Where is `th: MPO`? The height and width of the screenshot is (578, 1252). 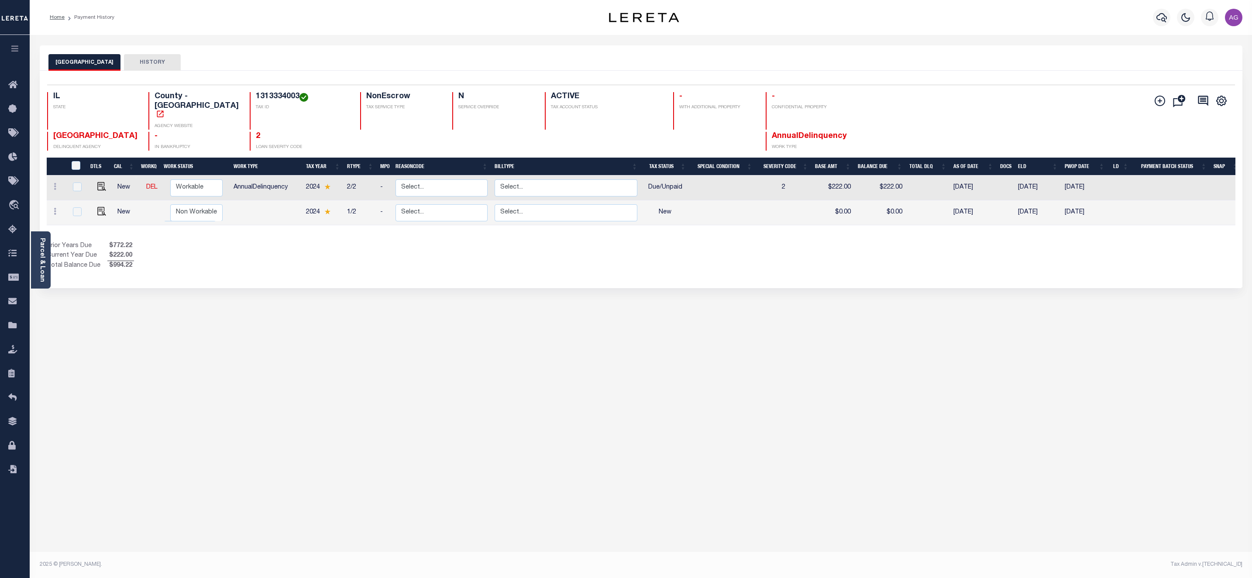
th: MPO is located at coordinates (384, 166).